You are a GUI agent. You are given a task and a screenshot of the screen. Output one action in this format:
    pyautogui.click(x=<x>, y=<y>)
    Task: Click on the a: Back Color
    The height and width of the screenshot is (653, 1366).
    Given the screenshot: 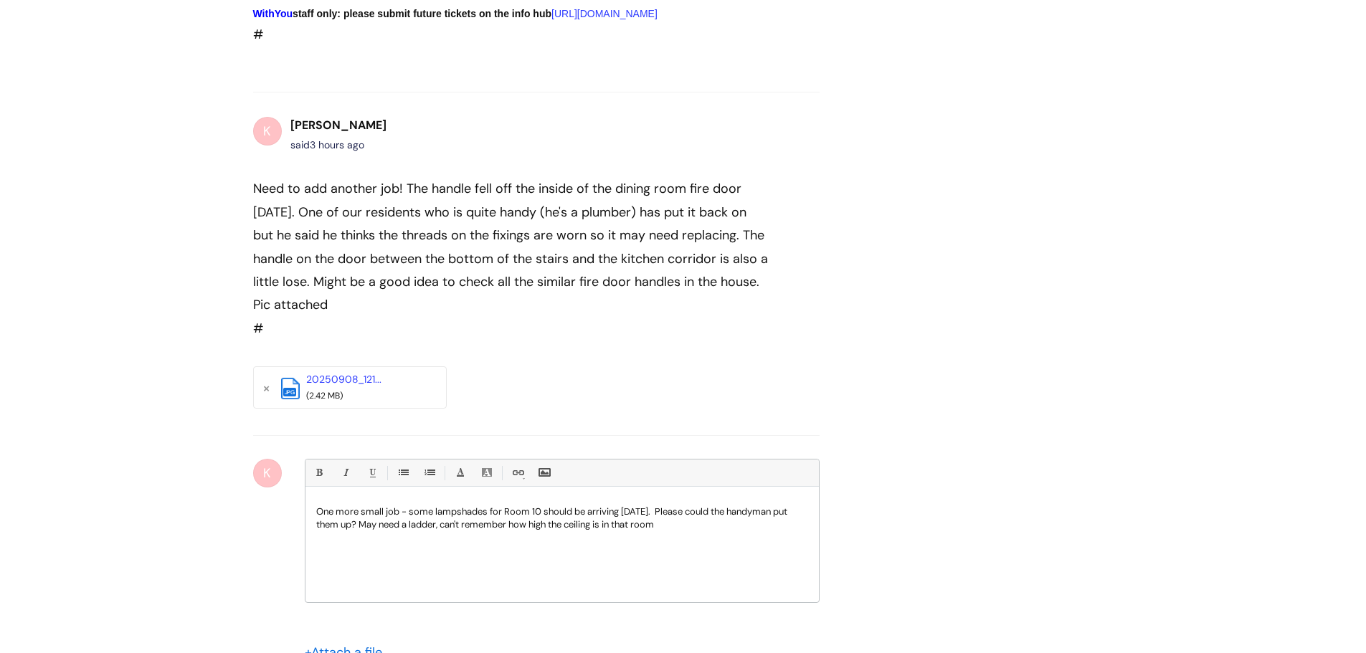 What is the action you would take?
    pyautogui.click(x=486, y=473)
    